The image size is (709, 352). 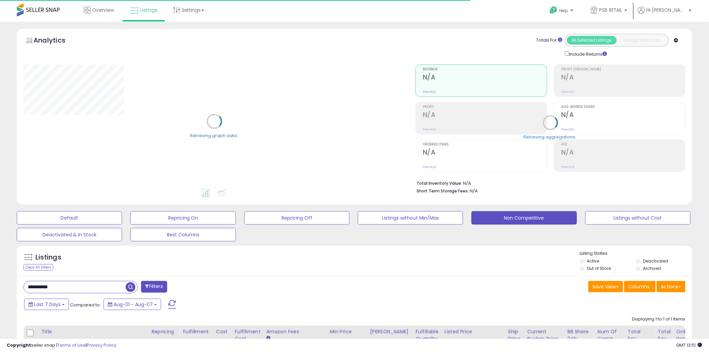 I want to click on button: Aug-01 - Aug-07, so click(x=132, y=304).